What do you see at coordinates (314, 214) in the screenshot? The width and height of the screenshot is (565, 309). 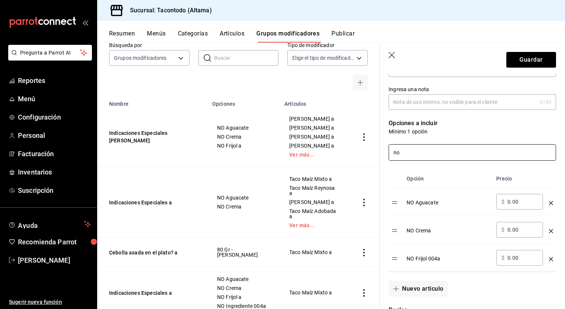 I see `span: Taco Maíz Adobada a` at bounding box center [314, 214].